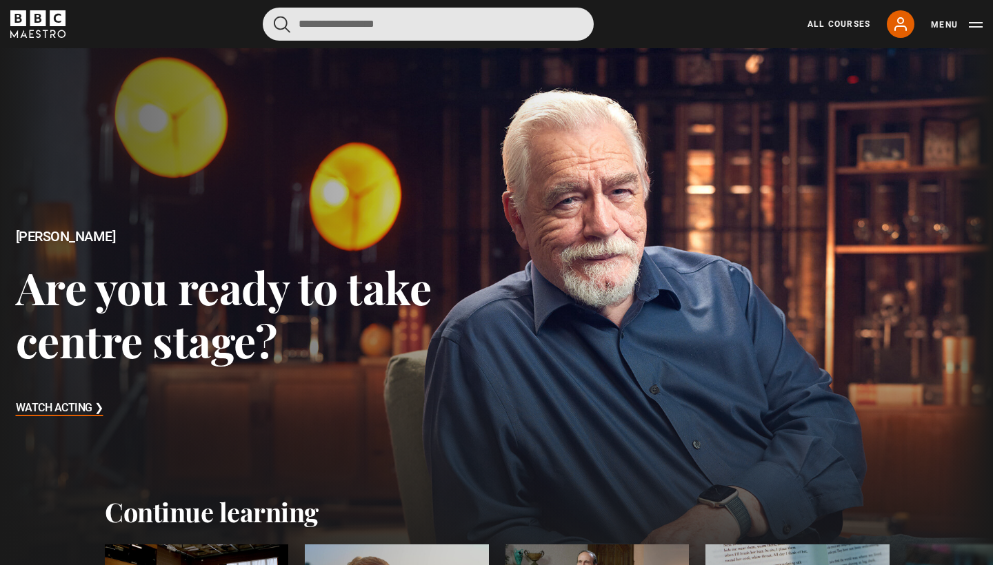 The width and height of the screenshot is (993, 565). What do you see at coordinates (428, 24) in the screenshot?
I see `input: Search` at bounding box center [428, 24].